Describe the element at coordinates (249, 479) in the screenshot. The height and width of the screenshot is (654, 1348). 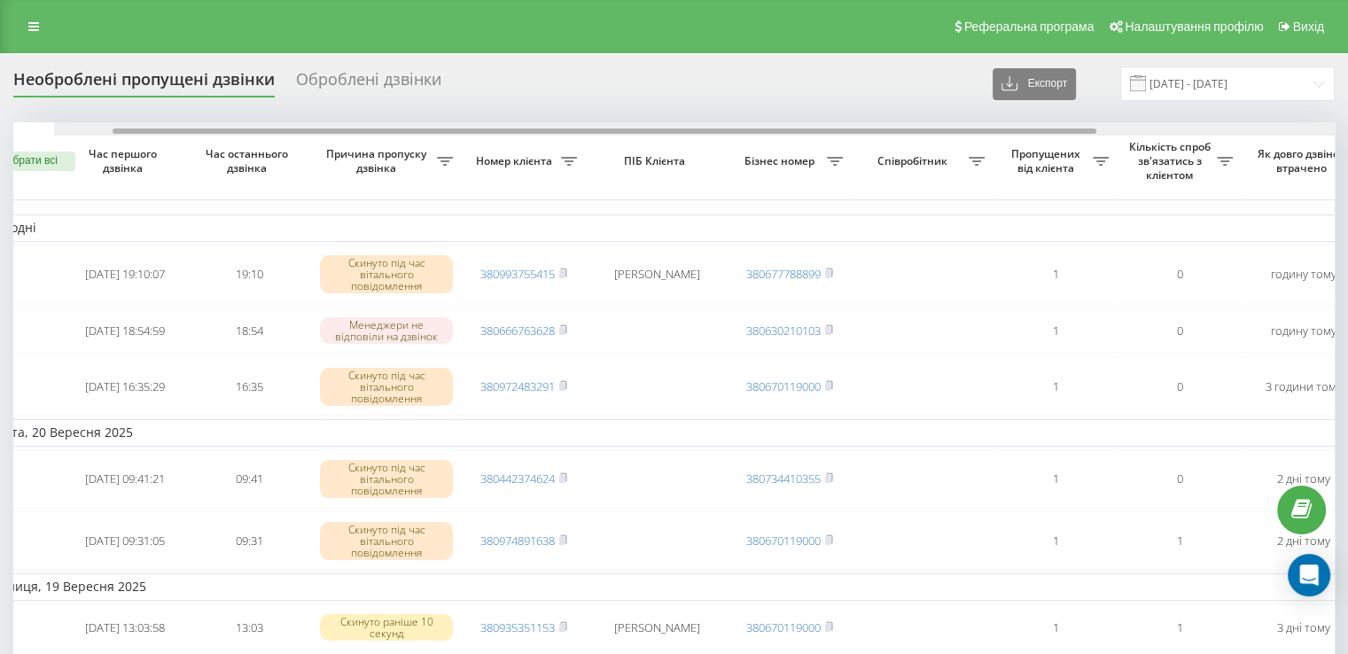
I see `td: 09:41` at that location.